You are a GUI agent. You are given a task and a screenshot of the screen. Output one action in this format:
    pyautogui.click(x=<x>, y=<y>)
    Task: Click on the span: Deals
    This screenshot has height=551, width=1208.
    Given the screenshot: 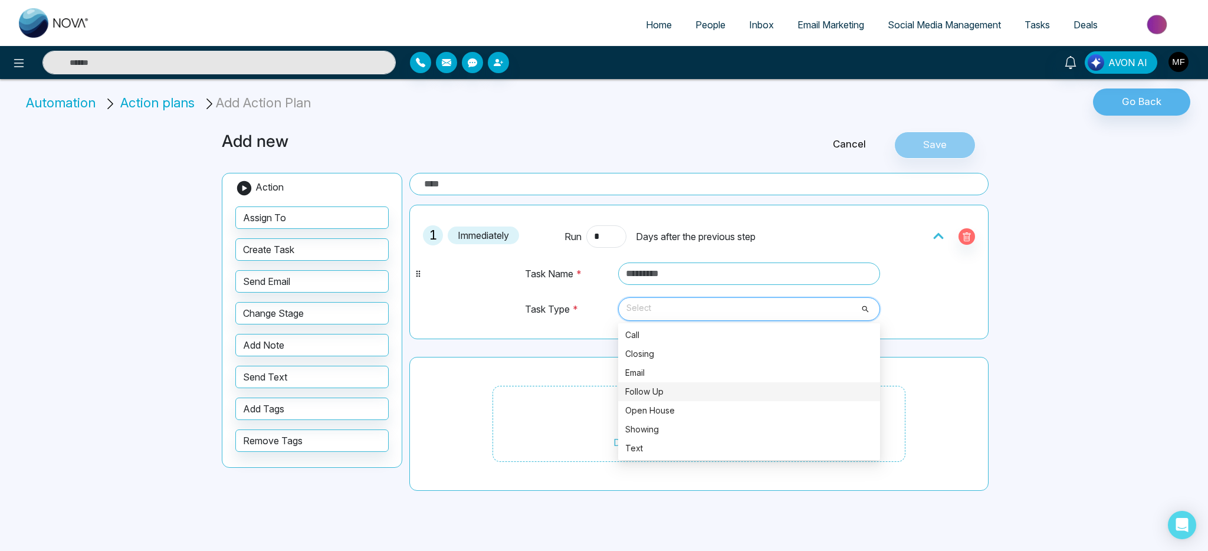 What is the action you would take?
    pyautogui.click(x=1085, y=25)
    